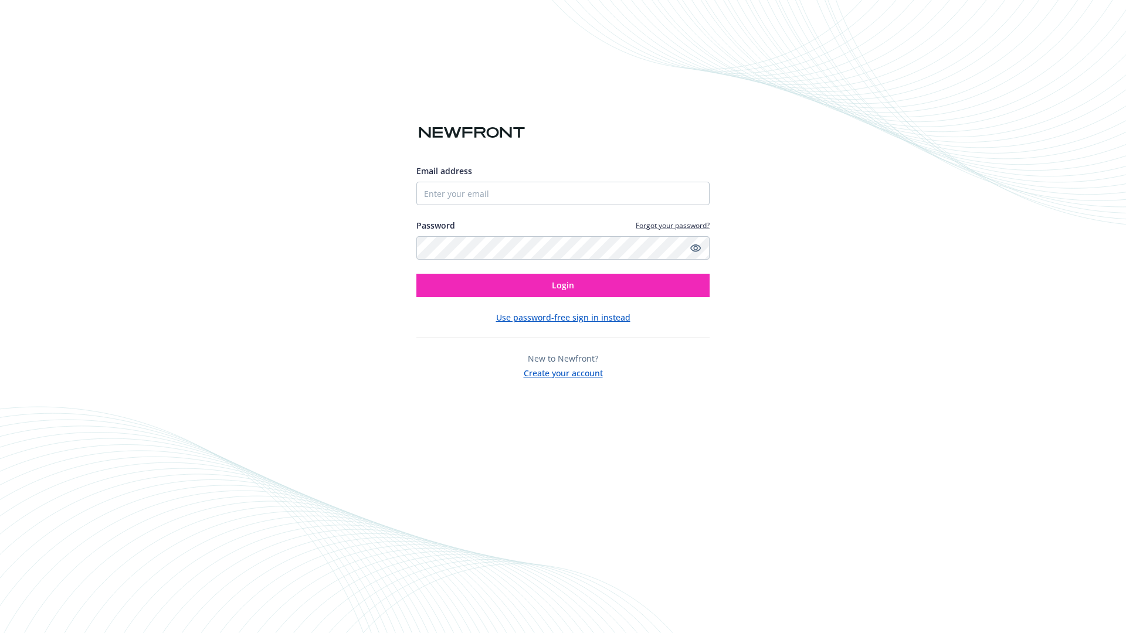 The height and width of the screenshot is (633, 1126). What do you see at coordinates (563, 317) in the screenshot?
I see `button: Use password-free sign in instead` at bounding box center [563, 317].